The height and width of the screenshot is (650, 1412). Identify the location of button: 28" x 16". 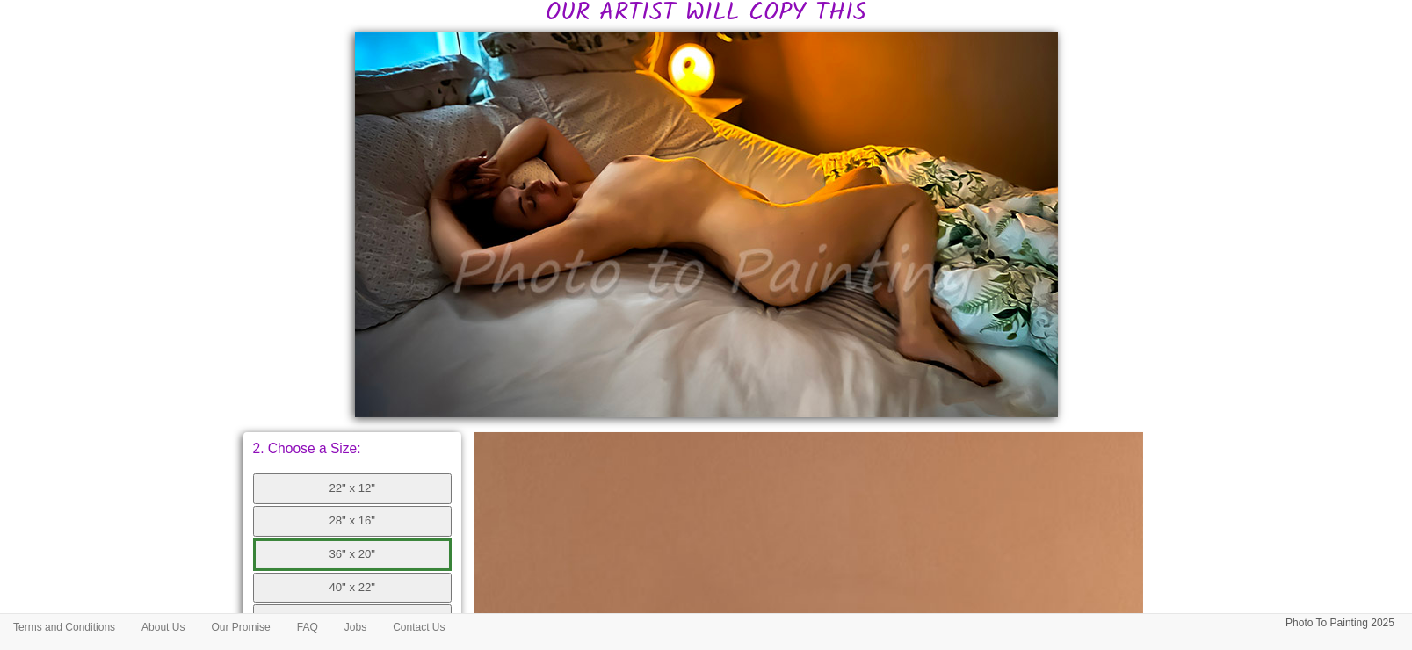
(352, 521).